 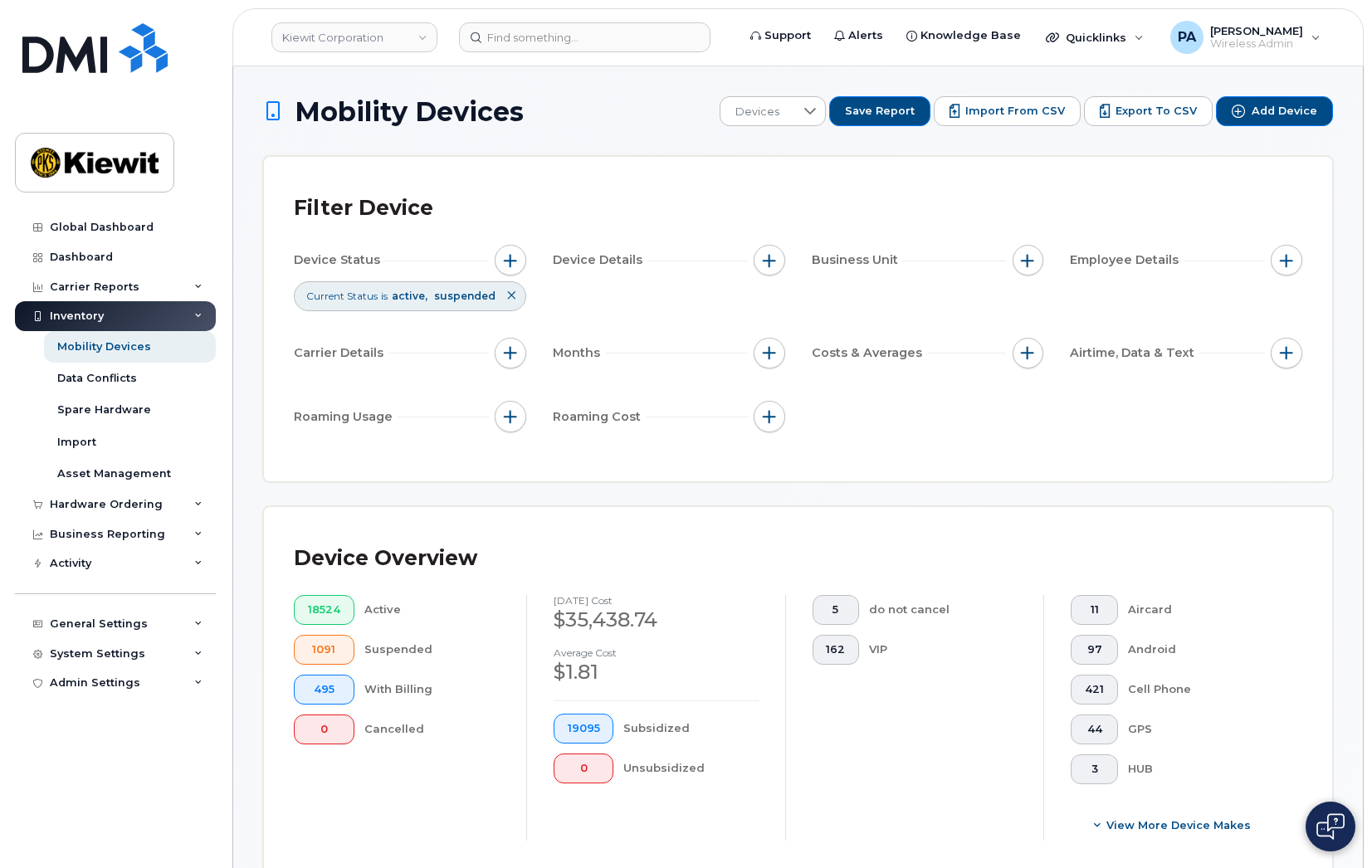 What do you see at coordinates (432, 610) in the screenshot?
I see `div: Active` at bounding box center [432, 610].